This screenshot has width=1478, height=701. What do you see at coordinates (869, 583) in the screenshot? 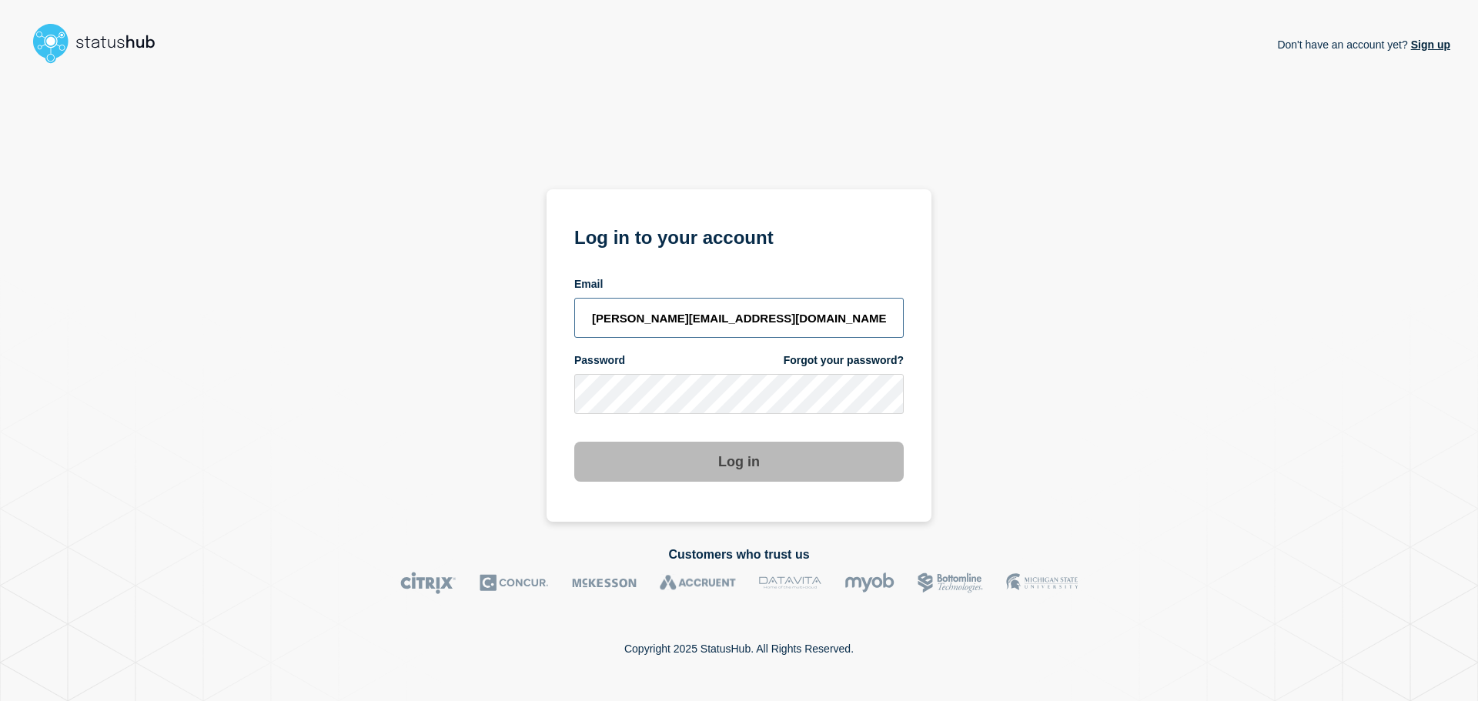
I see `img: myob logo` at bounding box center [869, 583].